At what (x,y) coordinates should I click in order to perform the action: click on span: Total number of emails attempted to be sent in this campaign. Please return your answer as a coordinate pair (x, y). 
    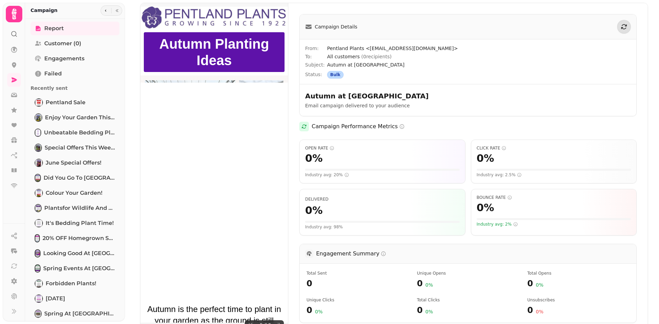
    Looking at the image, I should click on (358, 274).